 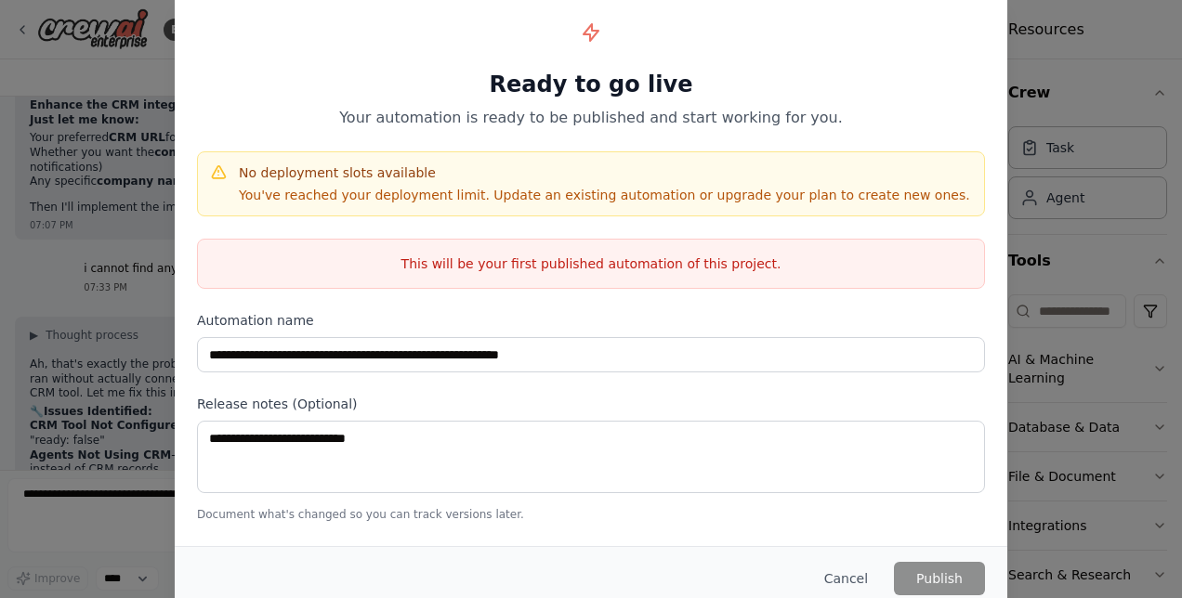 What do you see at coordinates (939, 579) in the screenshot?
I see `button: Publish` at bounding box center [939, 579].